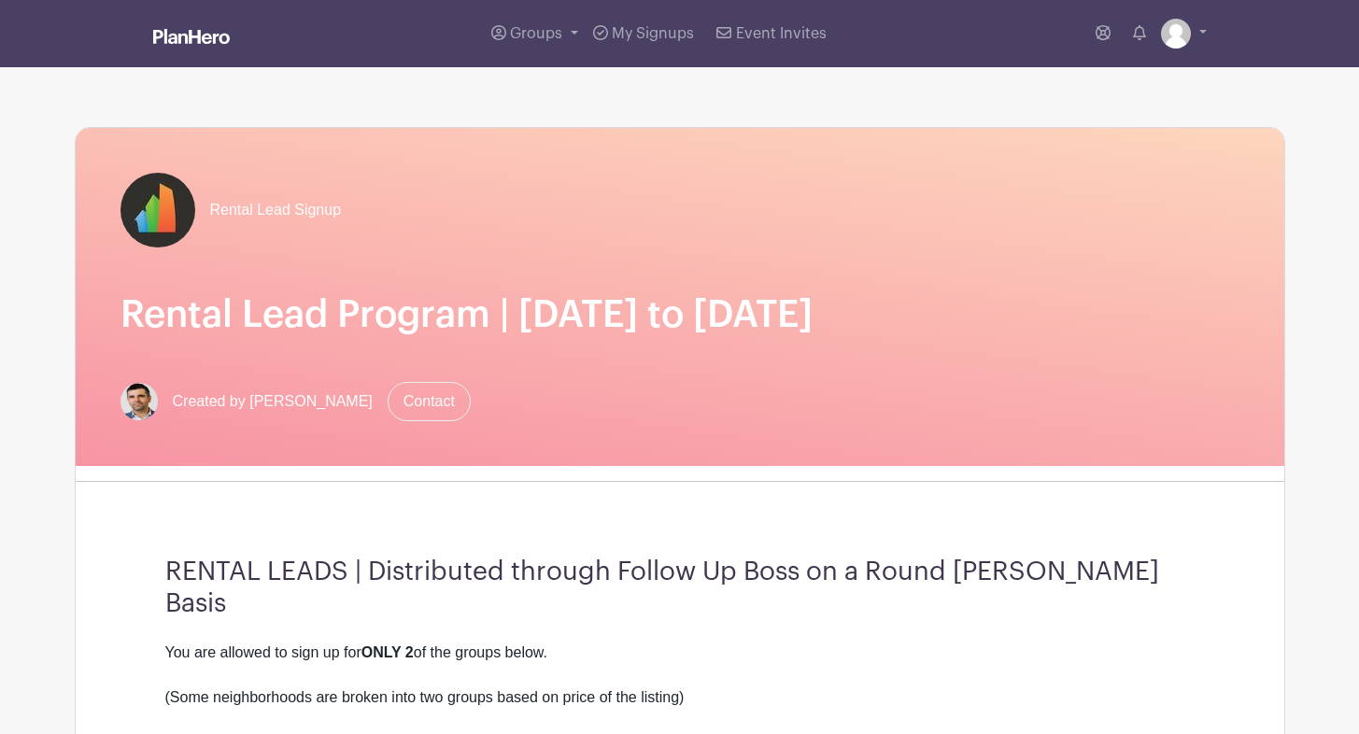 This screenshot has height=734, width=1359. Describe the element at coordinates (139, 402) in the screenshot. I see `img: Screen%20Shot%202023-02-21%20at%2010.54.51%20AM.png` at that location.